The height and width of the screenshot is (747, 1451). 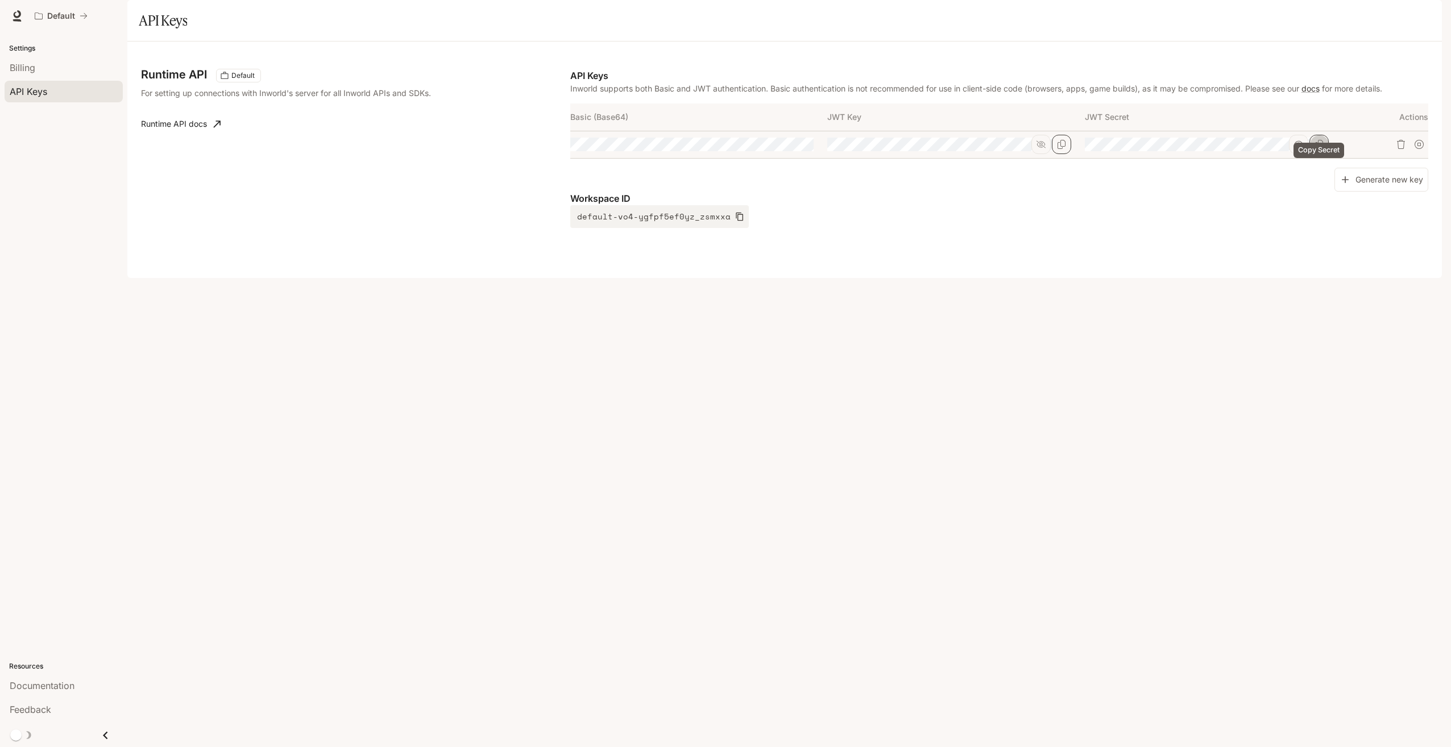 I want to click on p: Default, so click(x=61, y=16).